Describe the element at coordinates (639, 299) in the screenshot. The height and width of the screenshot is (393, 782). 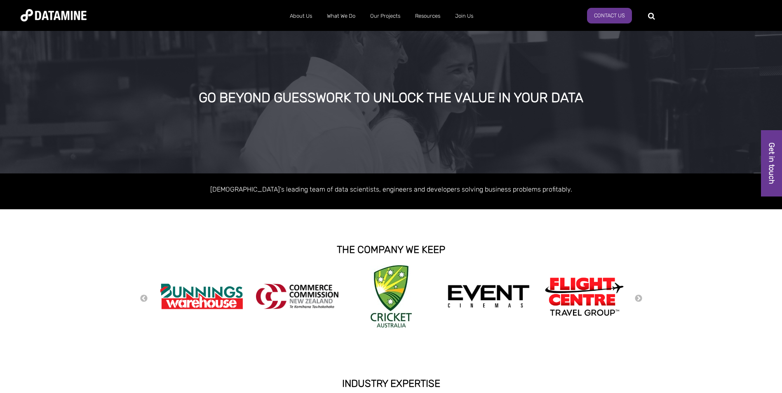
I see `button: Next` at that location.